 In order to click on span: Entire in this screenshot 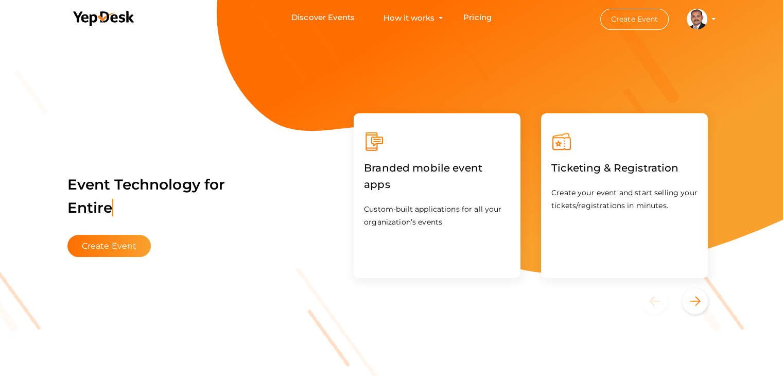, I will do `click(91, 207)`.